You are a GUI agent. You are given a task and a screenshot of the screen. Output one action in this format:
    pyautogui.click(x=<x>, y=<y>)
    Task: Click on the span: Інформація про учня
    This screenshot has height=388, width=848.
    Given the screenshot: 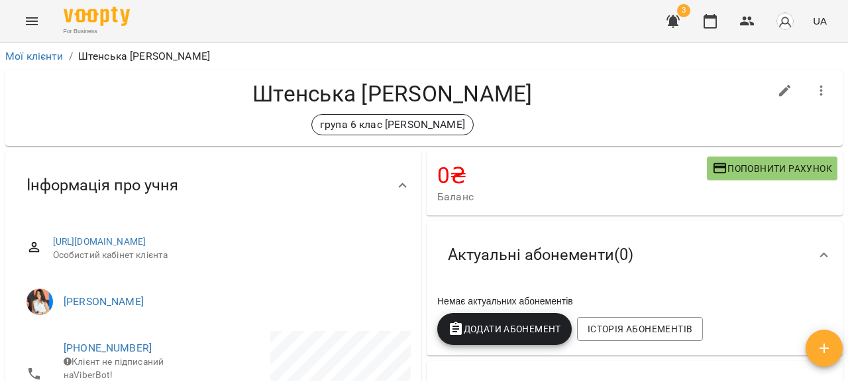 What is the action you would take?
    pyautogui.click(x=102, y=185)
    